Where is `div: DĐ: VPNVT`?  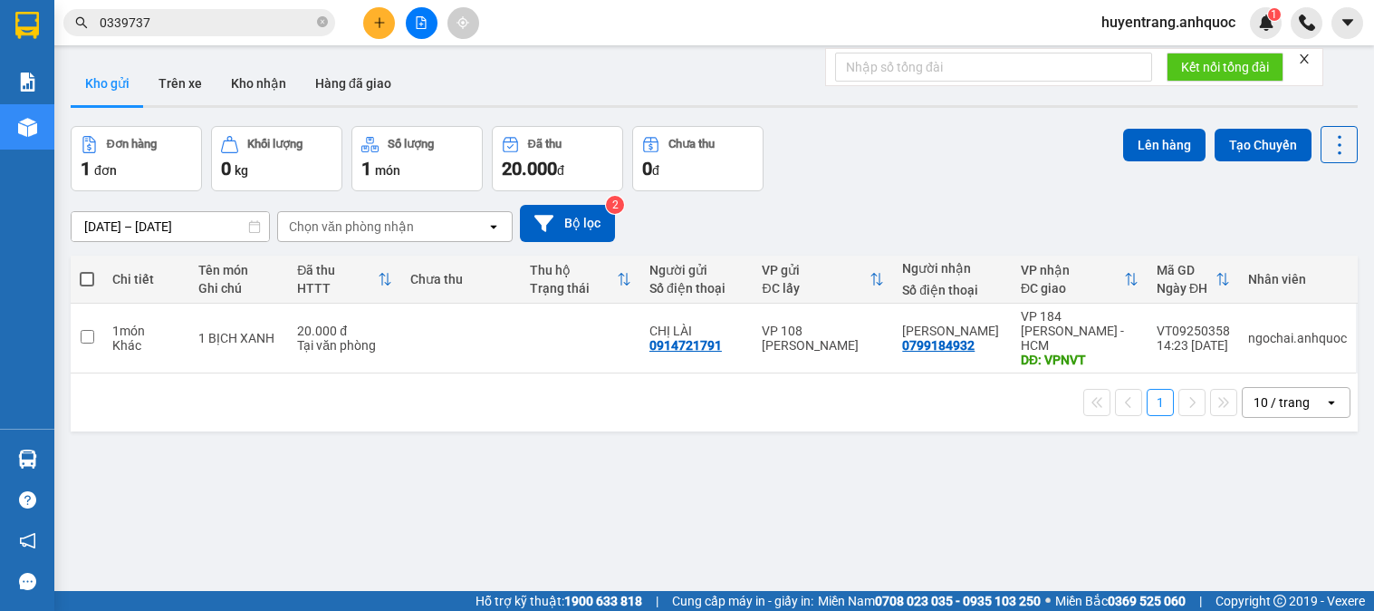
div: DĐ: VPNVT is located at coordinates (1080, 360).